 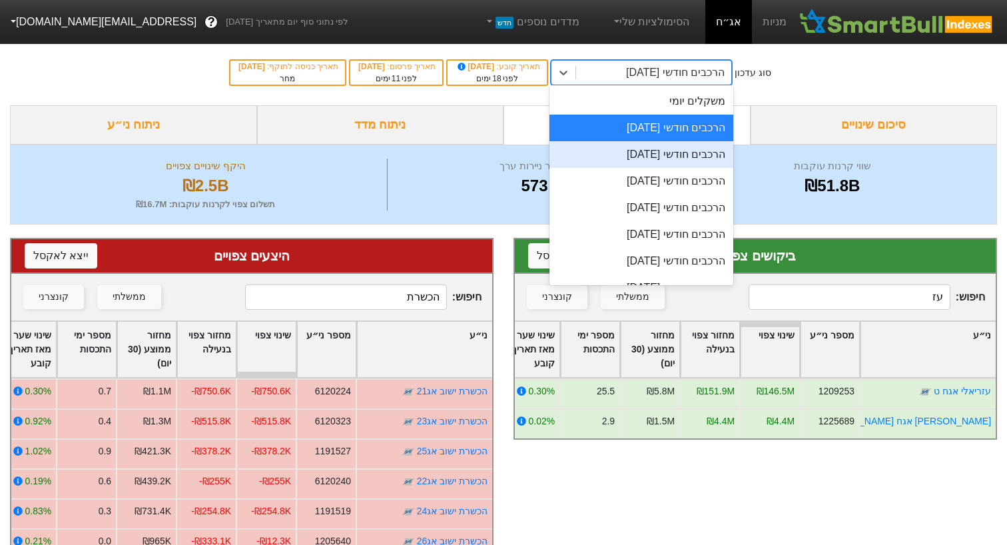 What do you see at coordinates (837, 391) in the screenshot?
I see `div: 1209253` at bounding box center [837, 391].